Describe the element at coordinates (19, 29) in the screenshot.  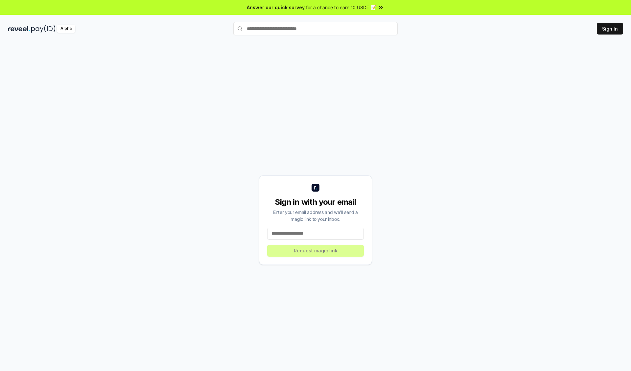
I see `img: reveel_dark` at that location.